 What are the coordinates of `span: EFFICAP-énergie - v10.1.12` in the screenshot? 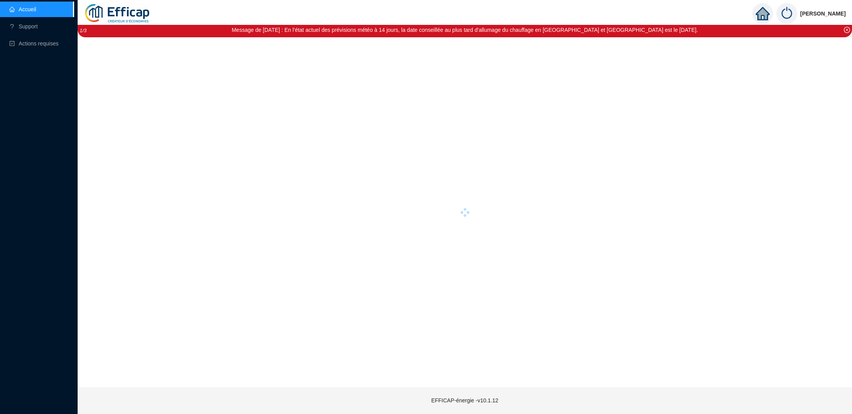 It's located at (465, 400).